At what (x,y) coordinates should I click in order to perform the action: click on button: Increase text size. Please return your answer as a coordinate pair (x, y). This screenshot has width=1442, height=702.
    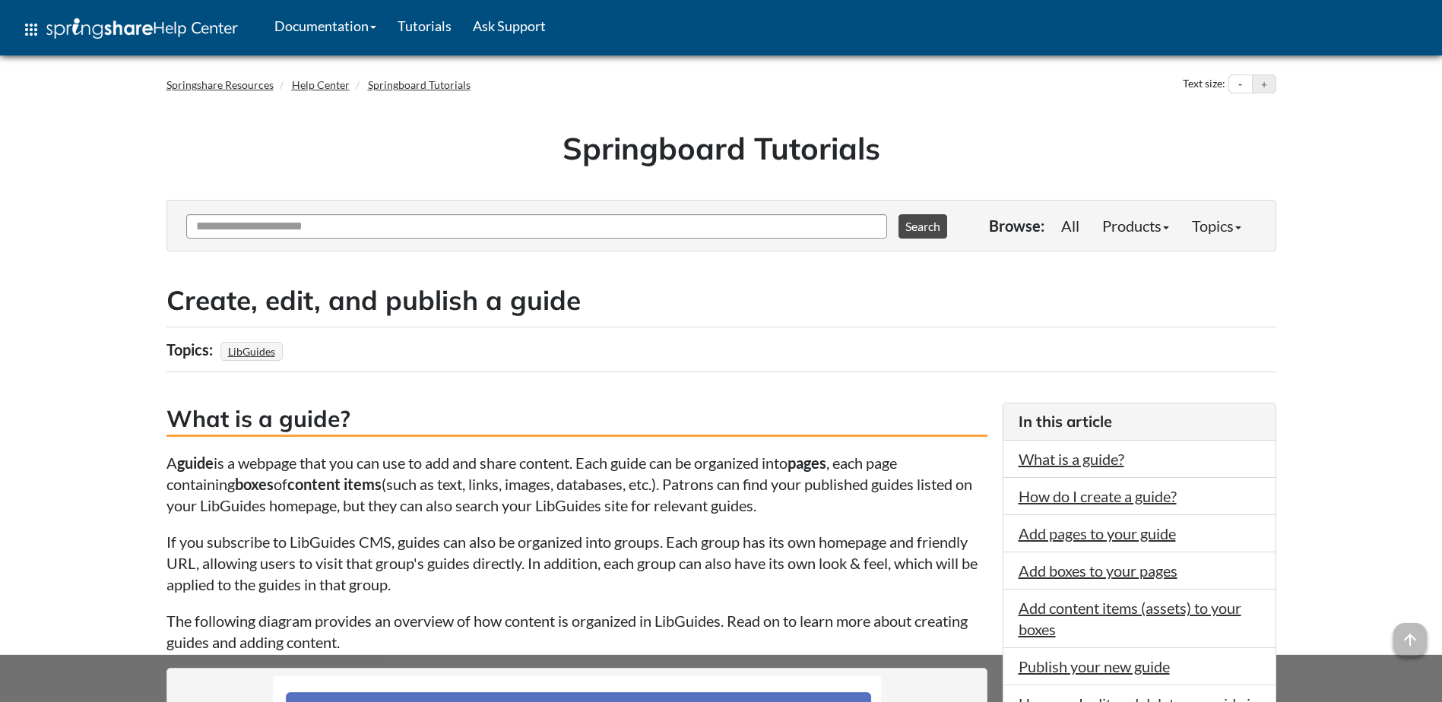
    Looking at the image, I should click on (1264, 84).